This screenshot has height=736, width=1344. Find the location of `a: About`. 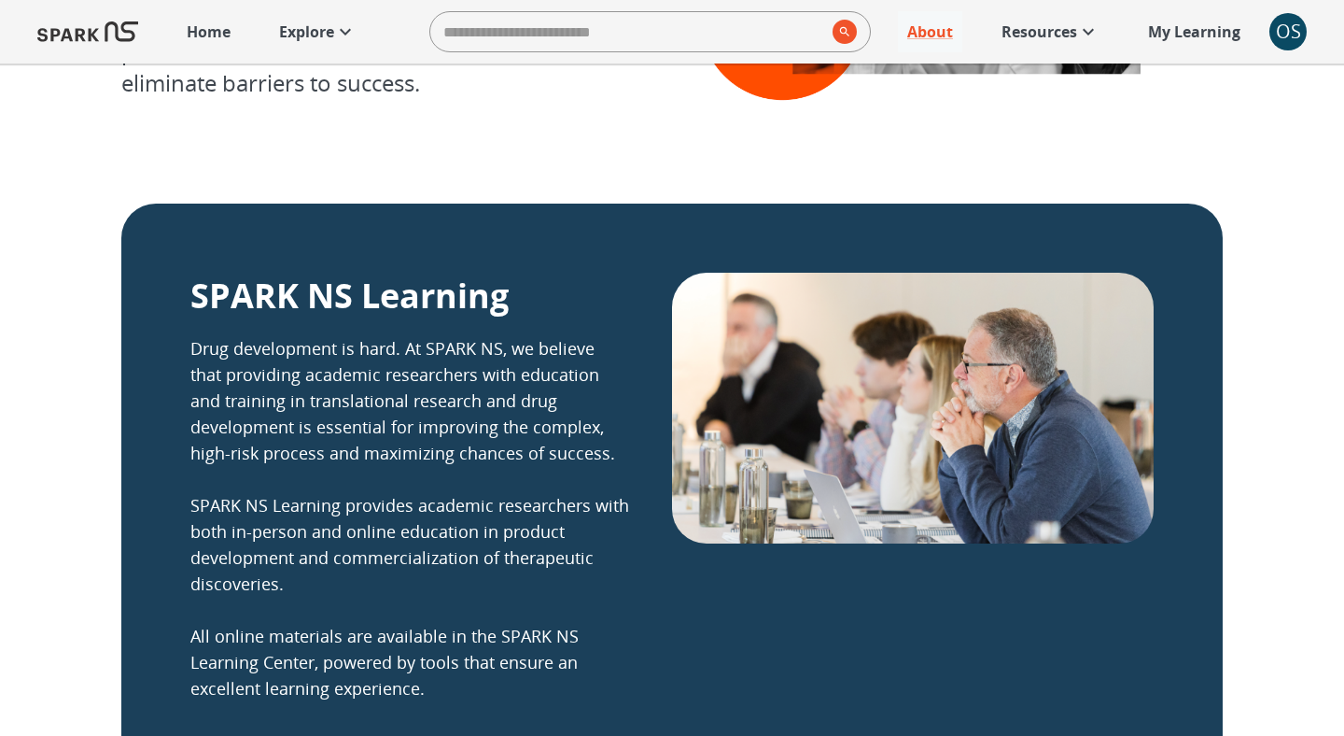

a: About is located at coordinates (930, 32).